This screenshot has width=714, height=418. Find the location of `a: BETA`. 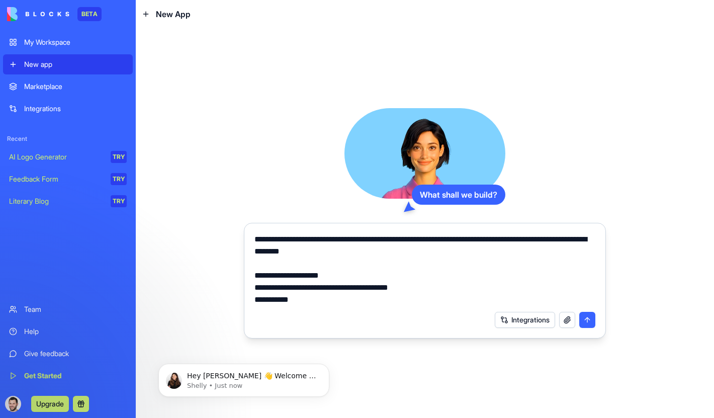

a: BETA is located at coordinates (54, 14).